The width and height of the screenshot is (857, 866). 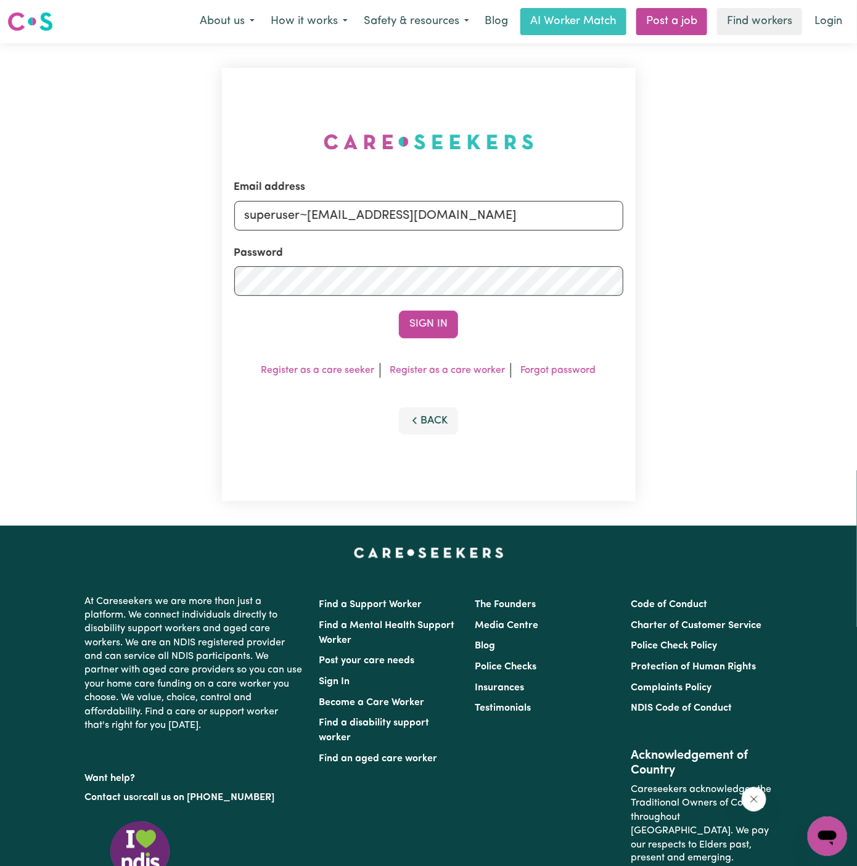 What do you see at coordinates (828, 22) in the screenshot?
I see `a: Login` at bounding box center [828, 22].